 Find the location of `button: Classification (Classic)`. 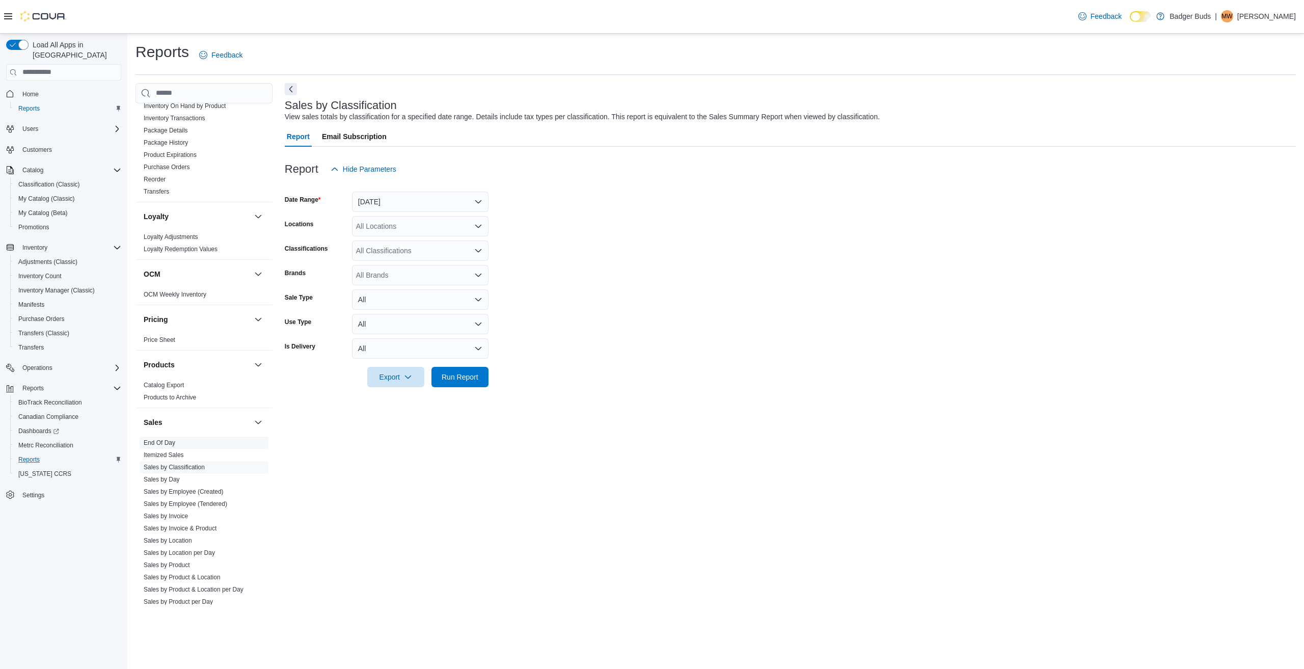

button: Classification (Classic) is located at coordinates (68, 184).